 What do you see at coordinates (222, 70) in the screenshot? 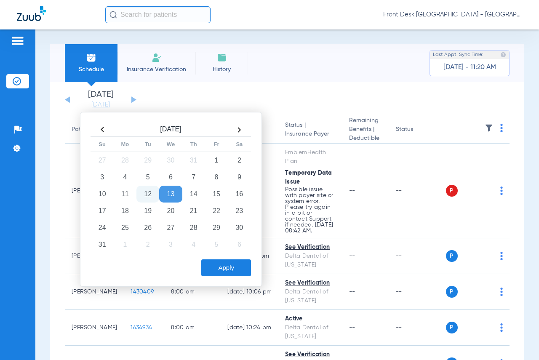
I see `span: History` at bounding box center [222, 70].